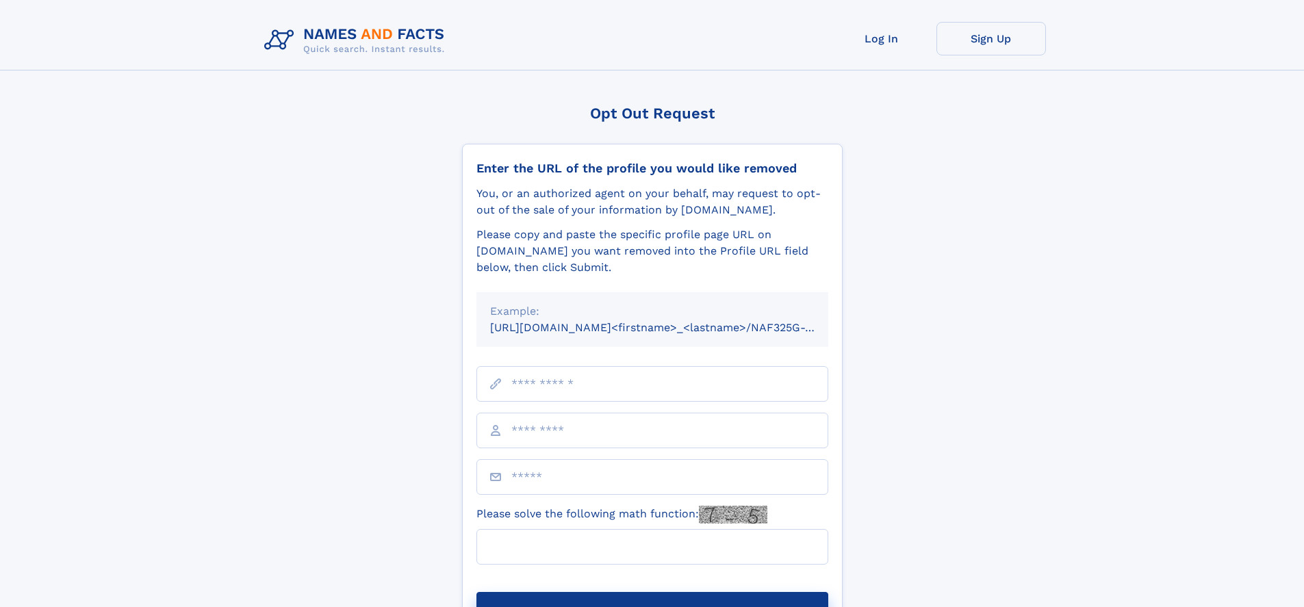  I want to click on a: Sign Up, so click(991, 38).